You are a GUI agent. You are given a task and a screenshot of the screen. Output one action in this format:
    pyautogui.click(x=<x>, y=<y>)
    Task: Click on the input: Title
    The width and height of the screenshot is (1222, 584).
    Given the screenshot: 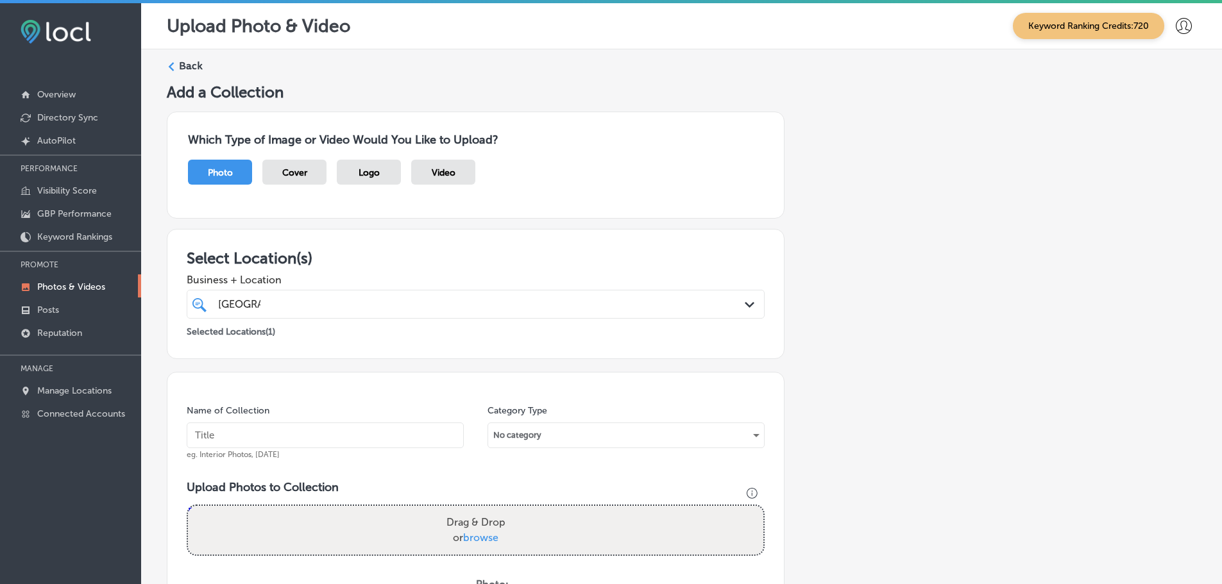 What is the action you would take?
    pyautogui.click(x=325, y=436)
    